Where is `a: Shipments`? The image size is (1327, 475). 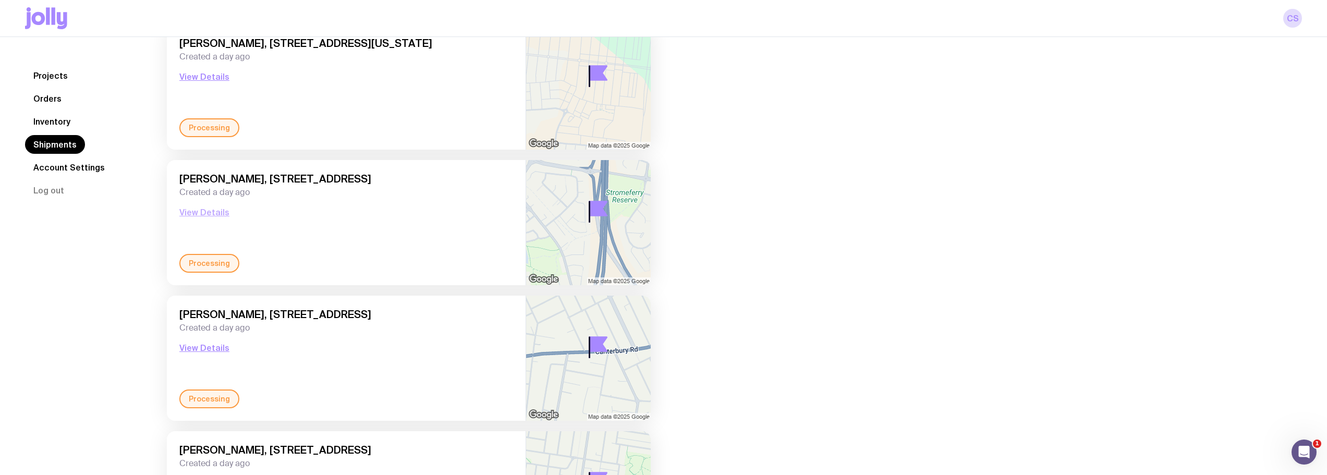
a: Shipments is located at coordinates (55, 144).